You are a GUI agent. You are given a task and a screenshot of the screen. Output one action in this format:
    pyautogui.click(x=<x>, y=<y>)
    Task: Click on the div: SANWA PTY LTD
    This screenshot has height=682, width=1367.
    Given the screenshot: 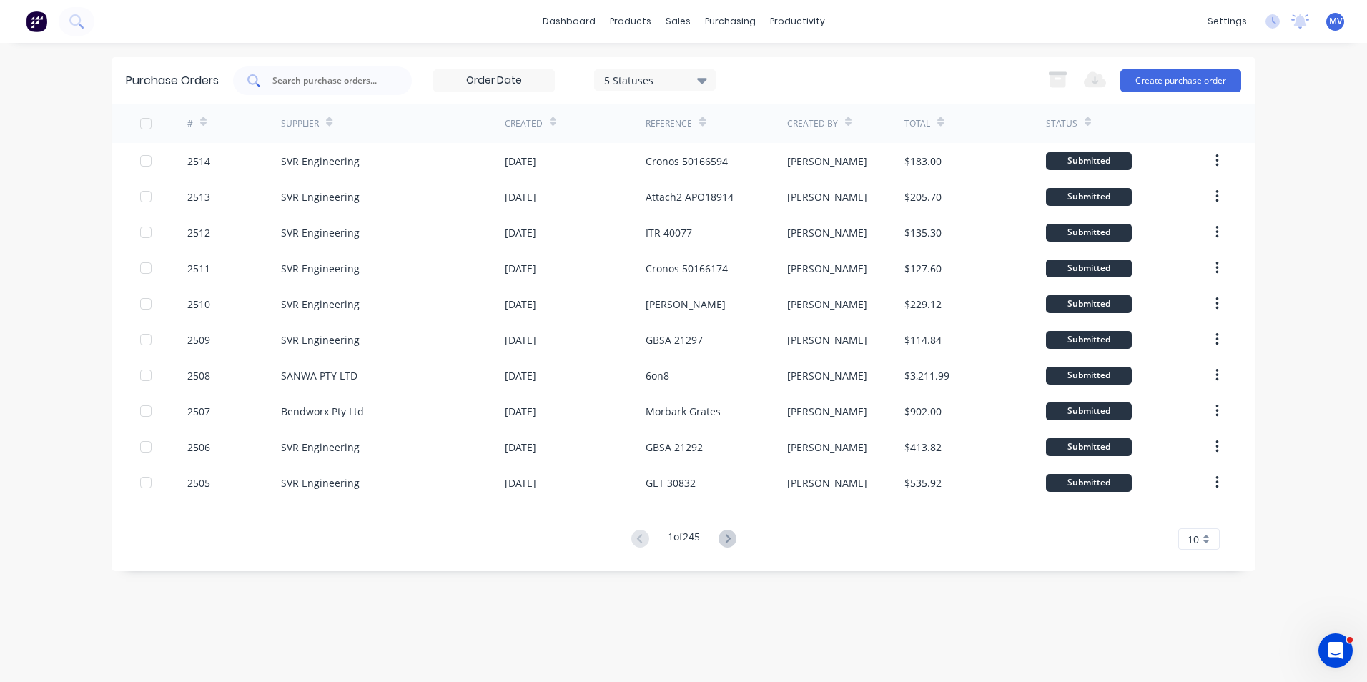 What is the action you would take?
    pyautogui.click(x=319, y=375)
    